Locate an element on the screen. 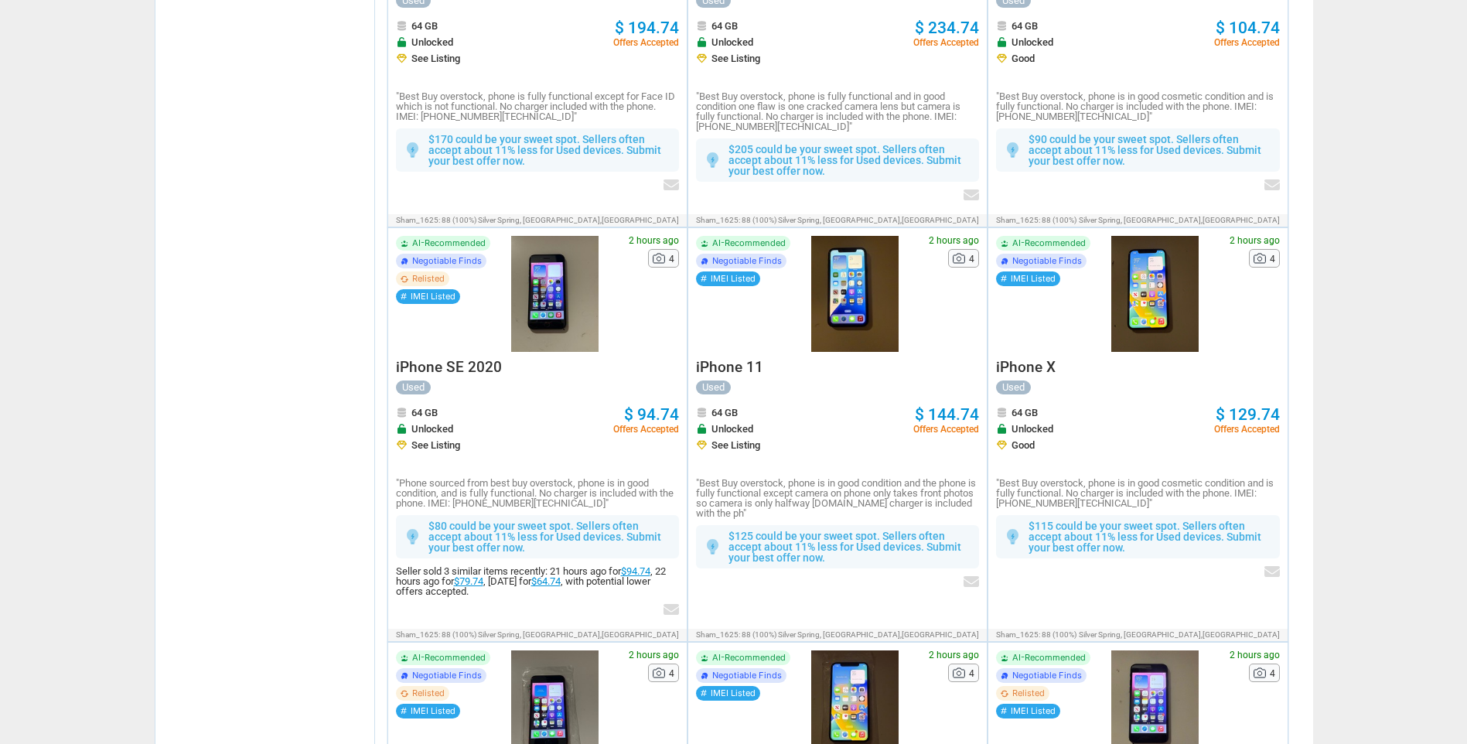 The height and width of the screenshot is (744, 1467). span: iPhone SE 2020 is located at coordinates (449, 367).